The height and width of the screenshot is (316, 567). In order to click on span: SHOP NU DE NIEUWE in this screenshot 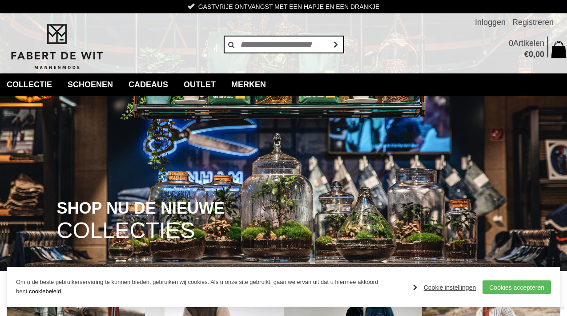, I will do `click(141, 208)`.